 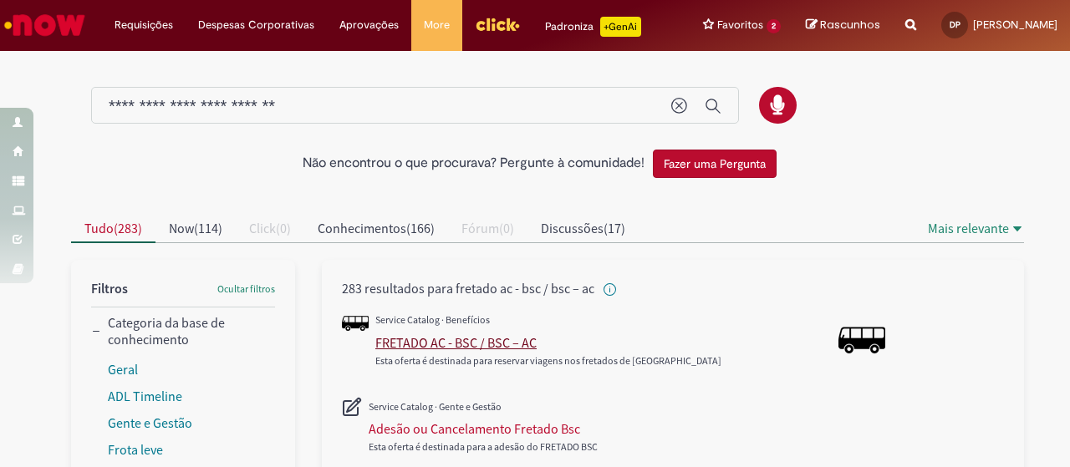 I want to click on div: Padroniza, so click(x=593, y=27).